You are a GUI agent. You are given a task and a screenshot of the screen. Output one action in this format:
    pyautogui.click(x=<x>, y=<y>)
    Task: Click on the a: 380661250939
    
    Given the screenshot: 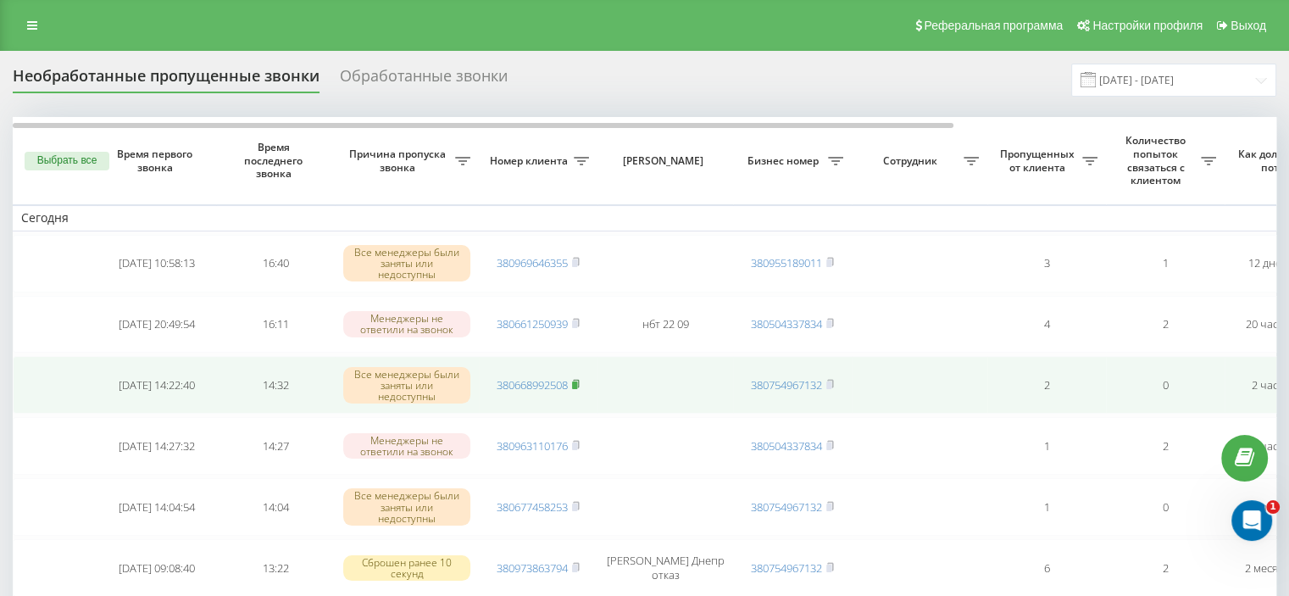 What is the action you would take?
    pyautogui.click(x=532, y=324)
    